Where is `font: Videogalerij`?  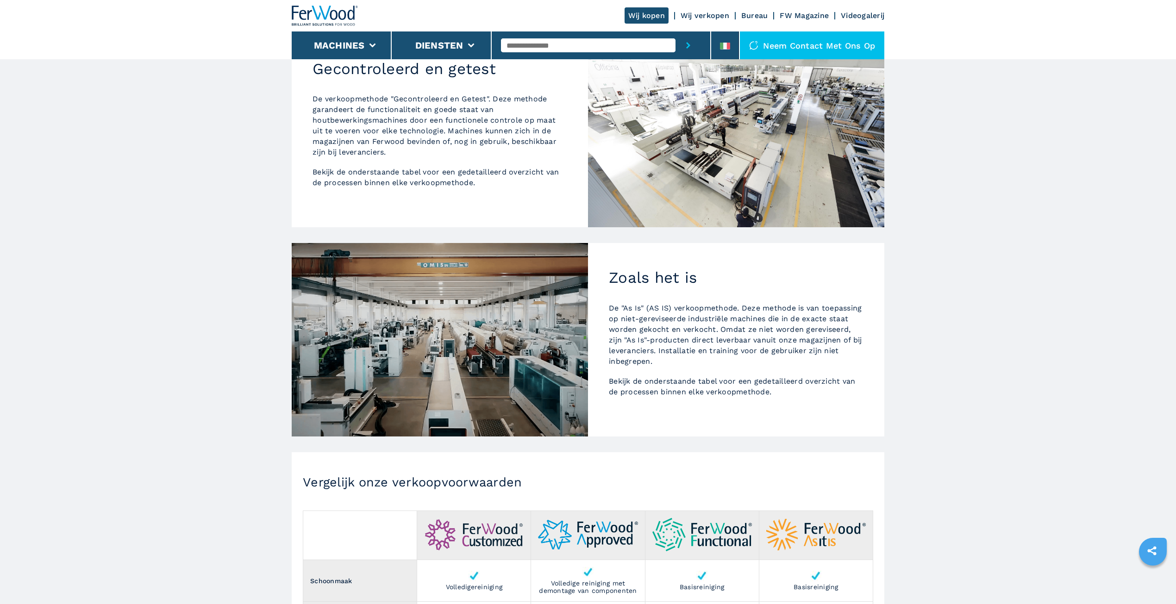 font: Videogalerij is located at coordinates (862, 15).